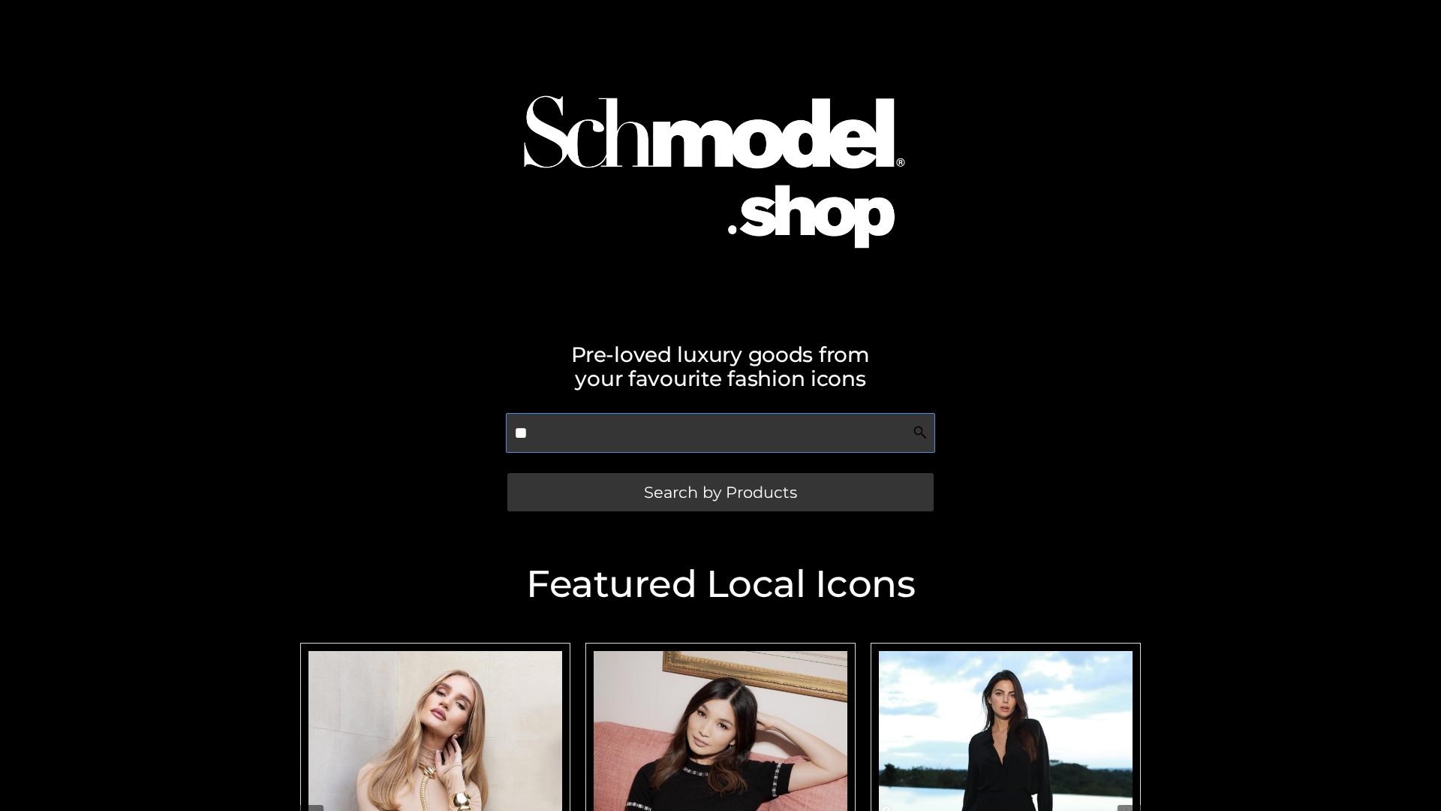 The height and width of the screenshot is (811, 1441). Describe the element at coordinates (721, 492) in the screenshot. I see `span: Search by Products` at that location.